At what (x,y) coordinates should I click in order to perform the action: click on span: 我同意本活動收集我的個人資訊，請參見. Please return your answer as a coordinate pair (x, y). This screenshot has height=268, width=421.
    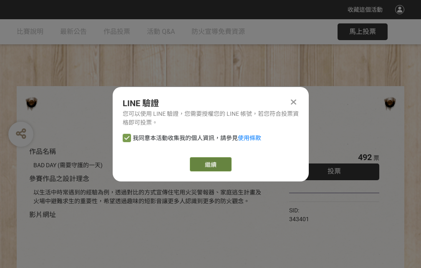
    Looking at the image, I should click on (197, 138).